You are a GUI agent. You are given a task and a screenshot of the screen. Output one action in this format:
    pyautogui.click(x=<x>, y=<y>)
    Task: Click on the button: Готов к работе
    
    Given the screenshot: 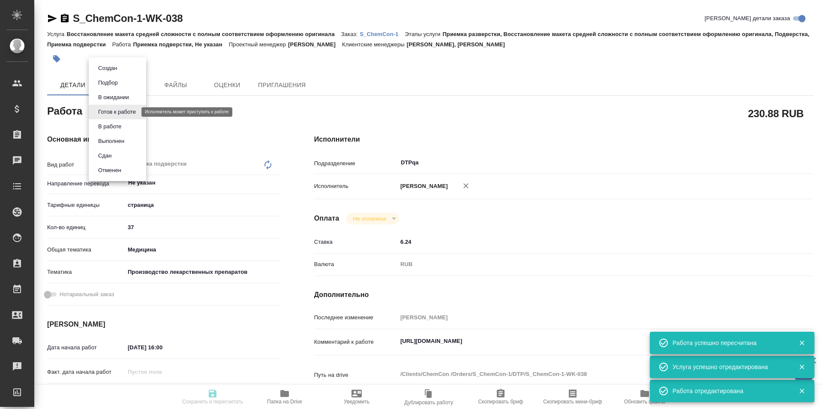 What is the action you would take?
    pyautogui.click(x=117, y=112)
    